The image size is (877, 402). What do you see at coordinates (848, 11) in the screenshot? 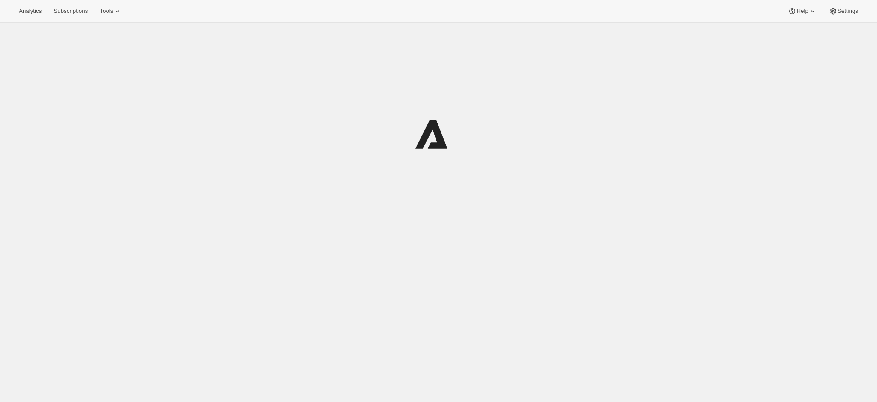
I see `span: Settings` at bounding box center [848, 11].